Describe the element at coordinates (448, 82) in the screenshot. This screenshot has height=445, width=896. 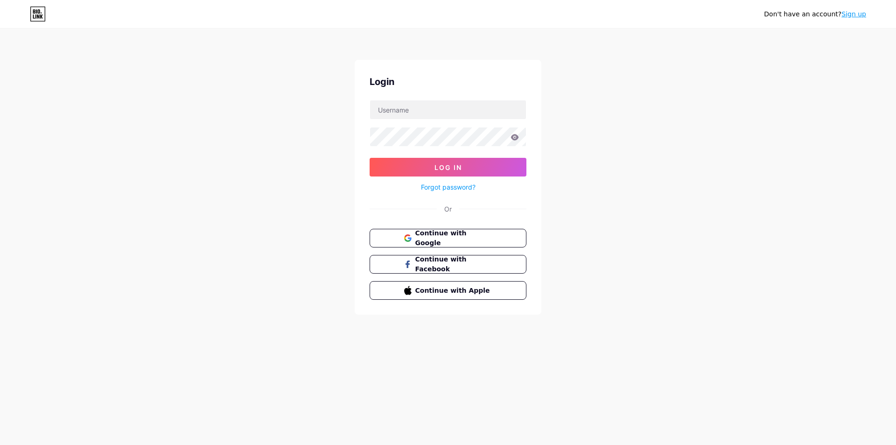
I see `div: Login` at that location.